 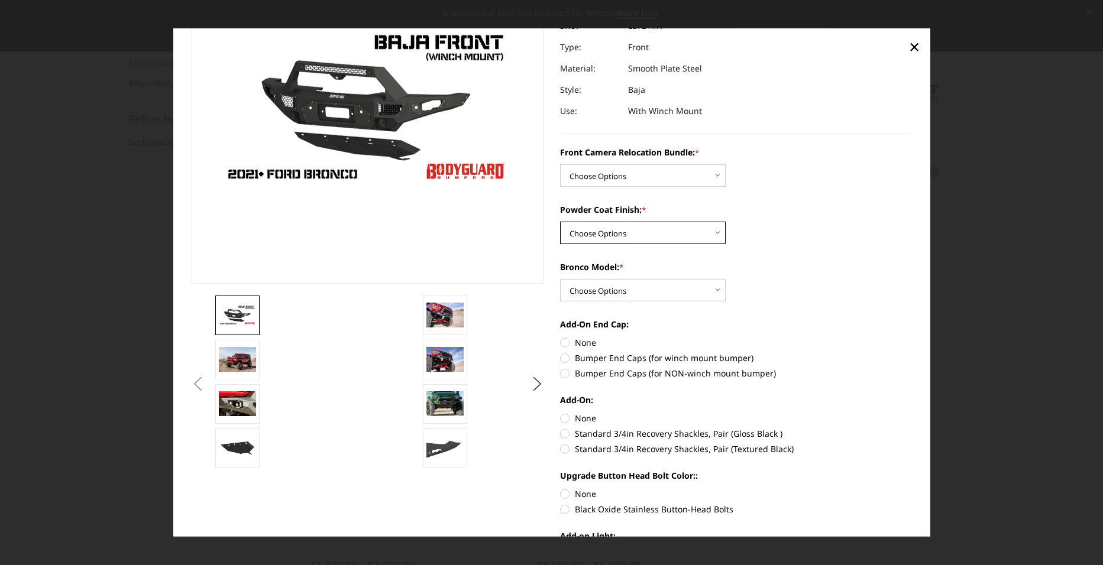 I want to click on label: Standard 3/4in Recovery Shackles, Pair (Gloss Black ), so click(x=736, y=433).